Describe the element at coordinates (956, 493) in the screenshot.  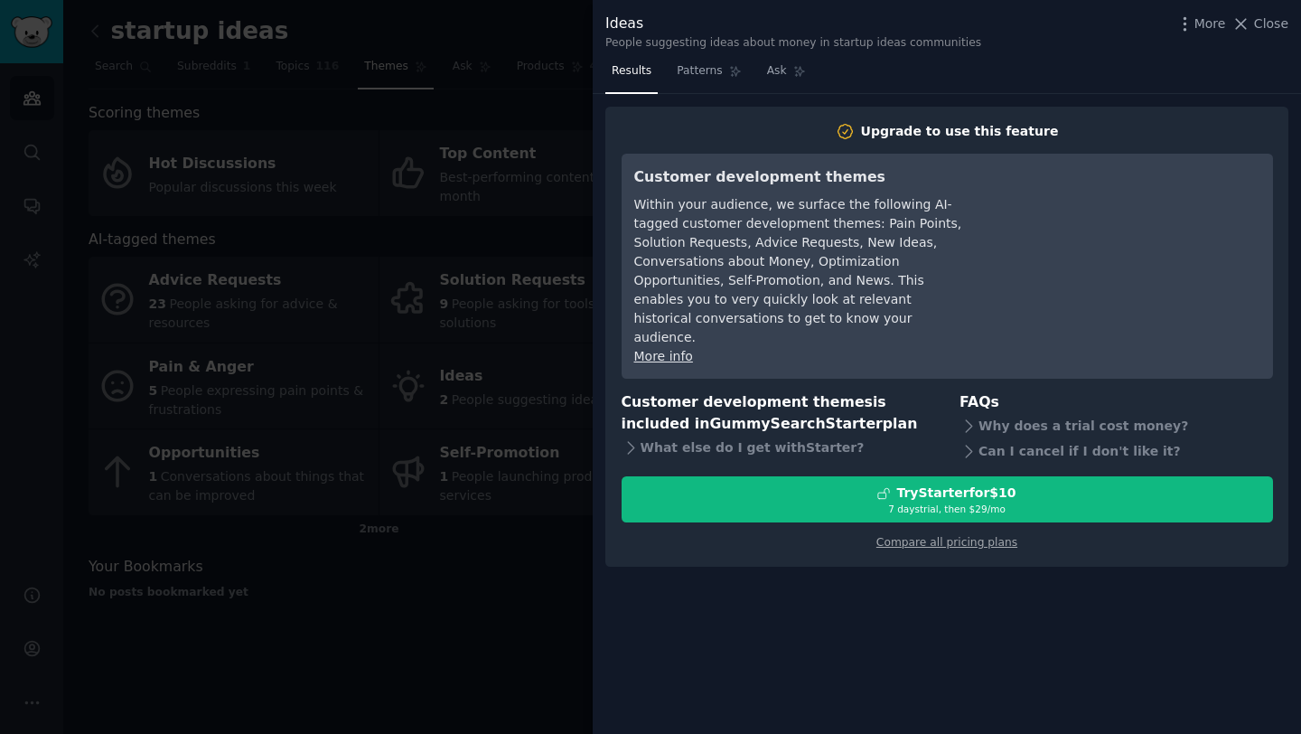
I see `div: Try Starter for $10` at that location.